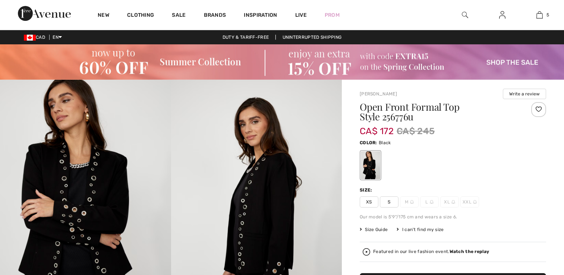 The image size is (564, 275). What do you see at coordinates (431, 252) in the screenshot?
I see `div: Featured in our live fashion event.` at bounding box center [431, 252].